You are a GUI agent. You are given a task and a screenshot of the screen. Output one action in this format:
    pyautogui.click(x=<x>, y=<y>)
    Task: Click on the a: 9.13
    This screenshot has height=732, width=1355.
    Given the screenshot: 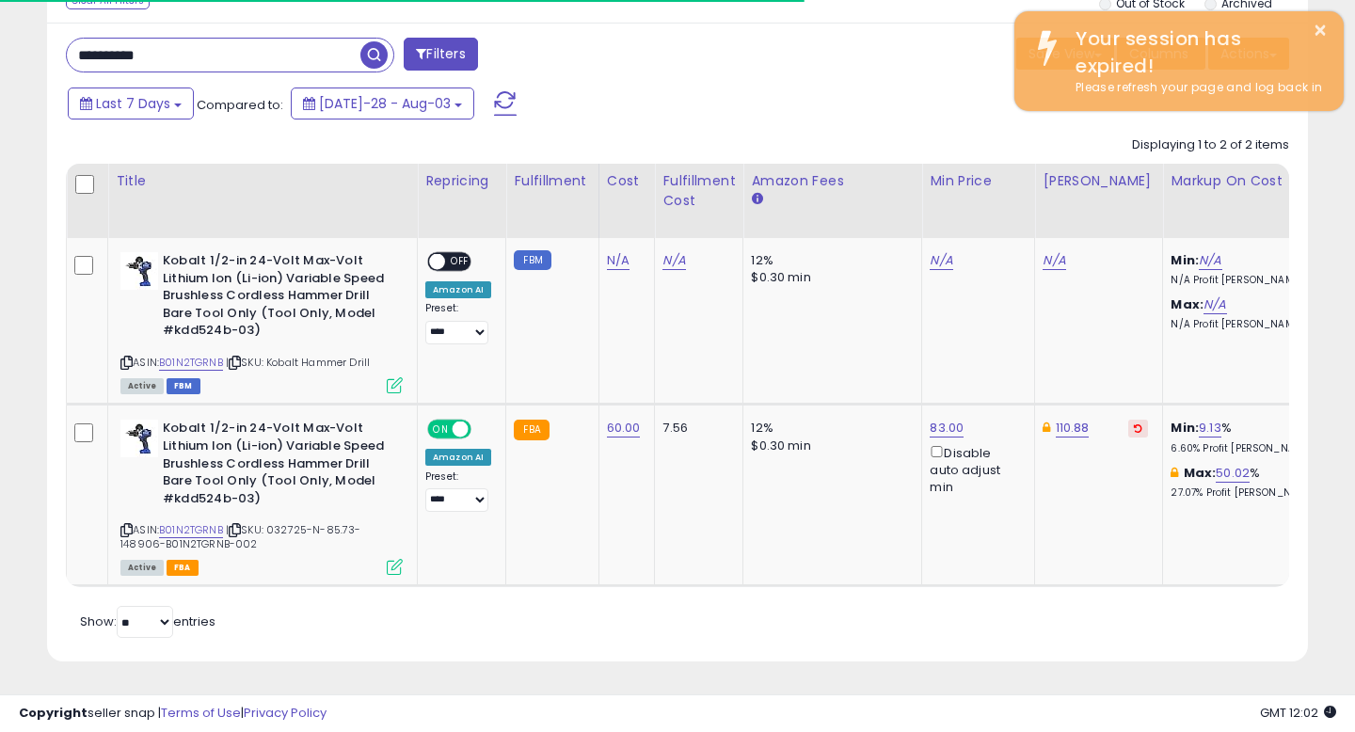 What is the action you would take?
    pyautogui.click(x=1210, y=428)
    